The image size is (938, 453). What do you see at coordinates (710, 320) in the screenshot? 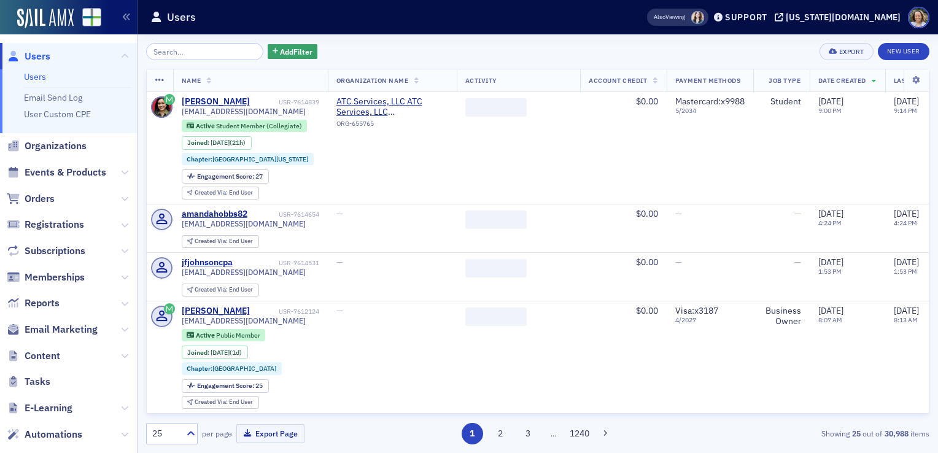
I see `span: 4 / 2027` at bounding box center [710, 320].